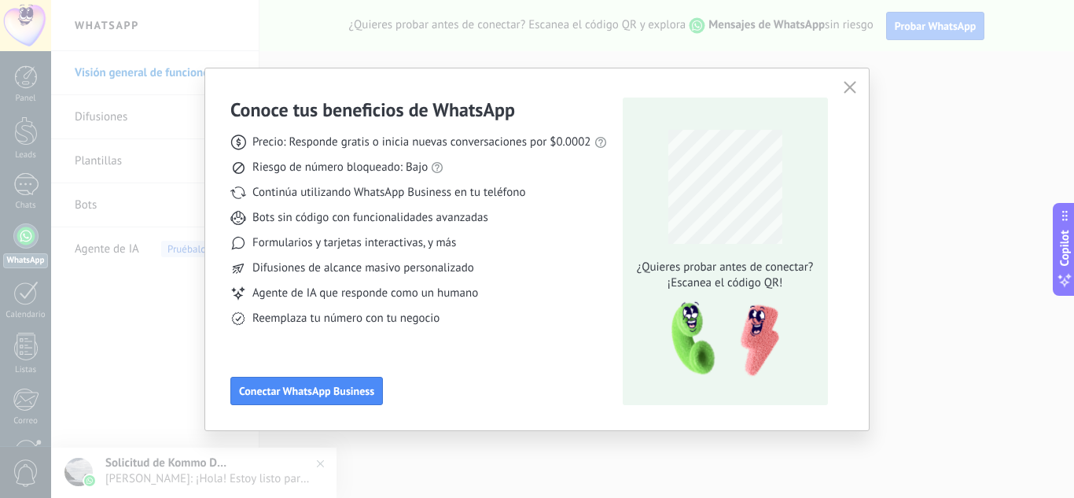 The width and height of the screenshot is (1074, 498). What do you see at coordinates (307, 391) in the screenshot?
I see `span: Conectar WhatsApp Business` at bounding box center [307, 391].